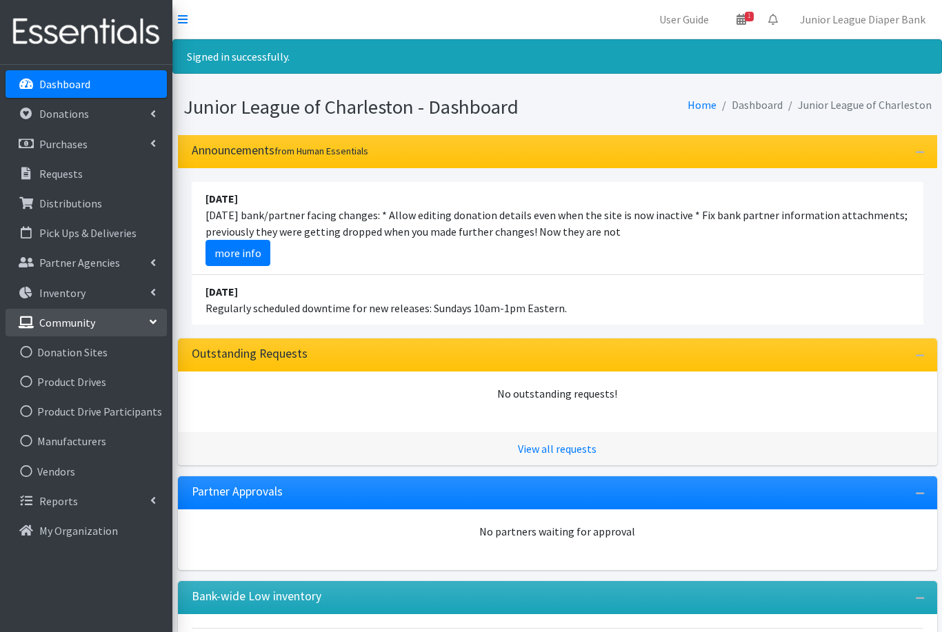 This screenshot has width=942, height=632. What do you see at coordinates (86, 144) in the screenshot?
I see `a: Purchases` at bounding box center [86, 144].